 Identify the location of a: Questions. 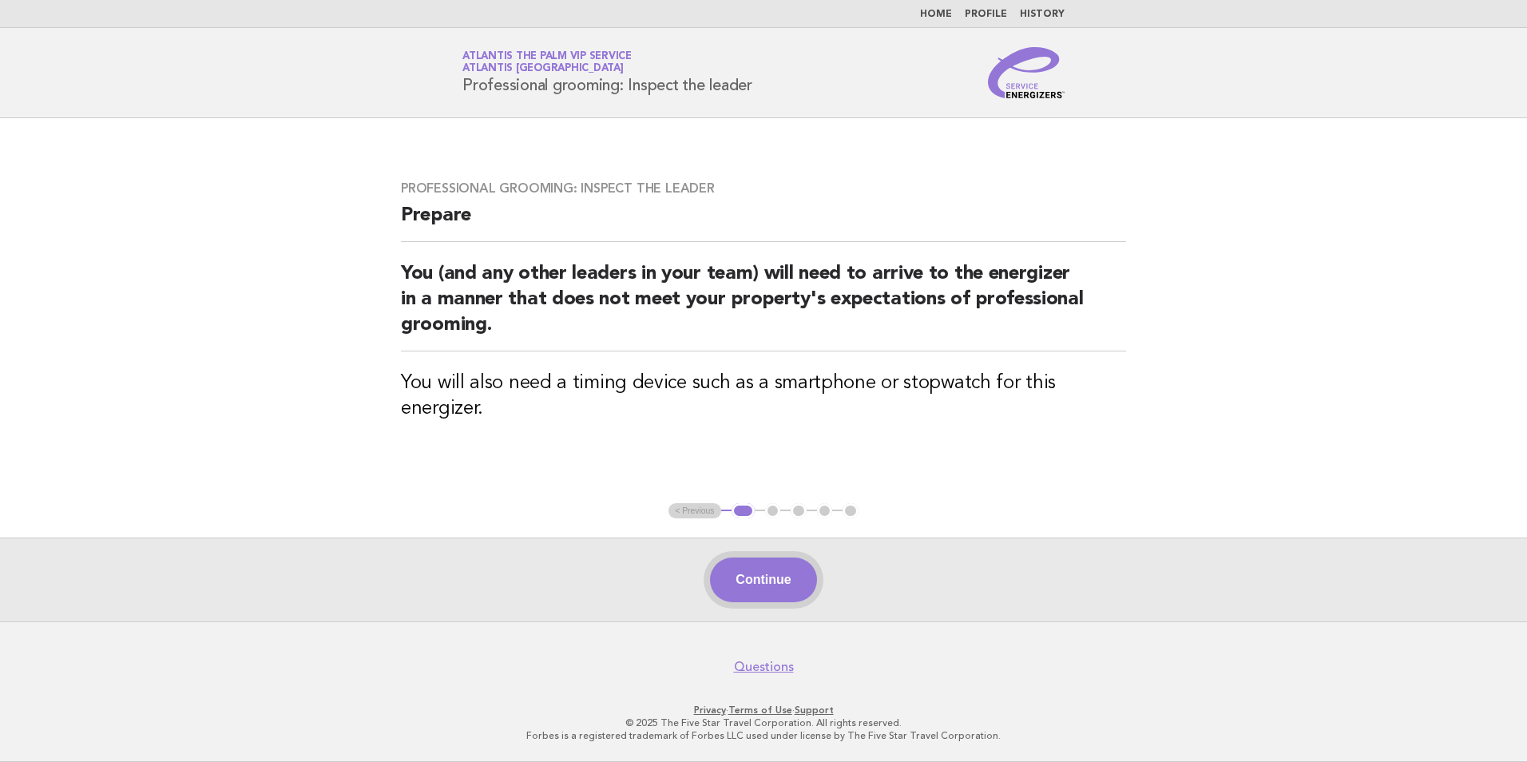
(763, 667).